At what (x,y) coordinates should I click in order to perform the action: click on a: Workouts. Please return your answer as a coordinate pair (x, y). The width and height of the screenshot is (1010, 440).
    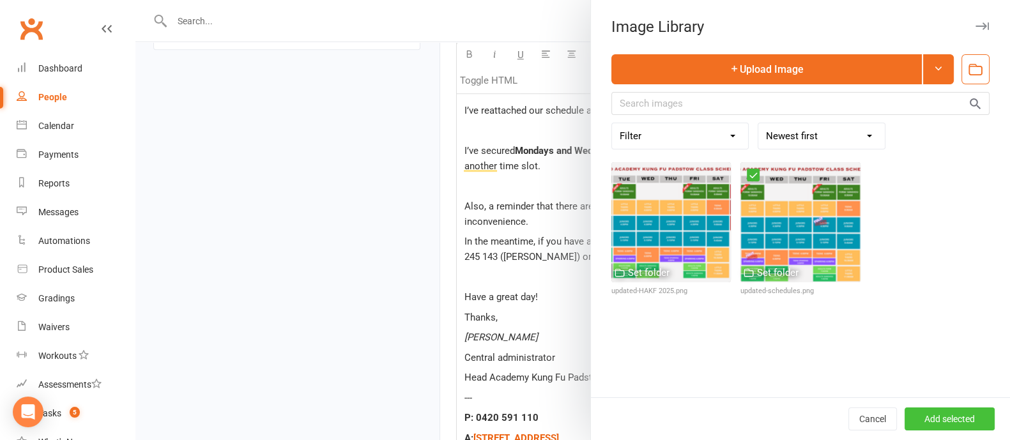
    Looking at the image, I should click on (75, 356).